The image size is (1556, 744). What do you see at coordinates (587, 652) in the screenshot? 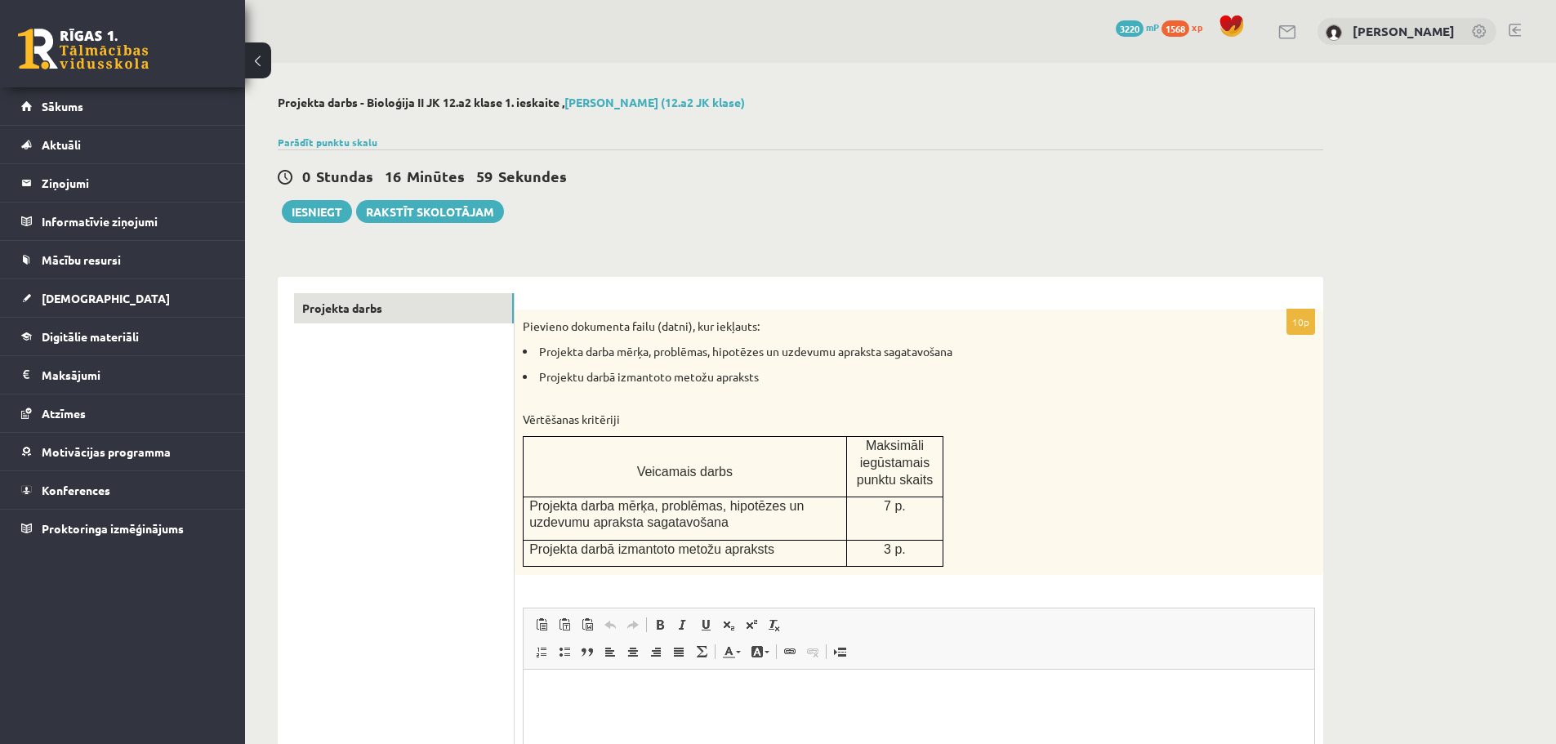
I see `a: Bloka citāts` at bounding box center [587, 652].